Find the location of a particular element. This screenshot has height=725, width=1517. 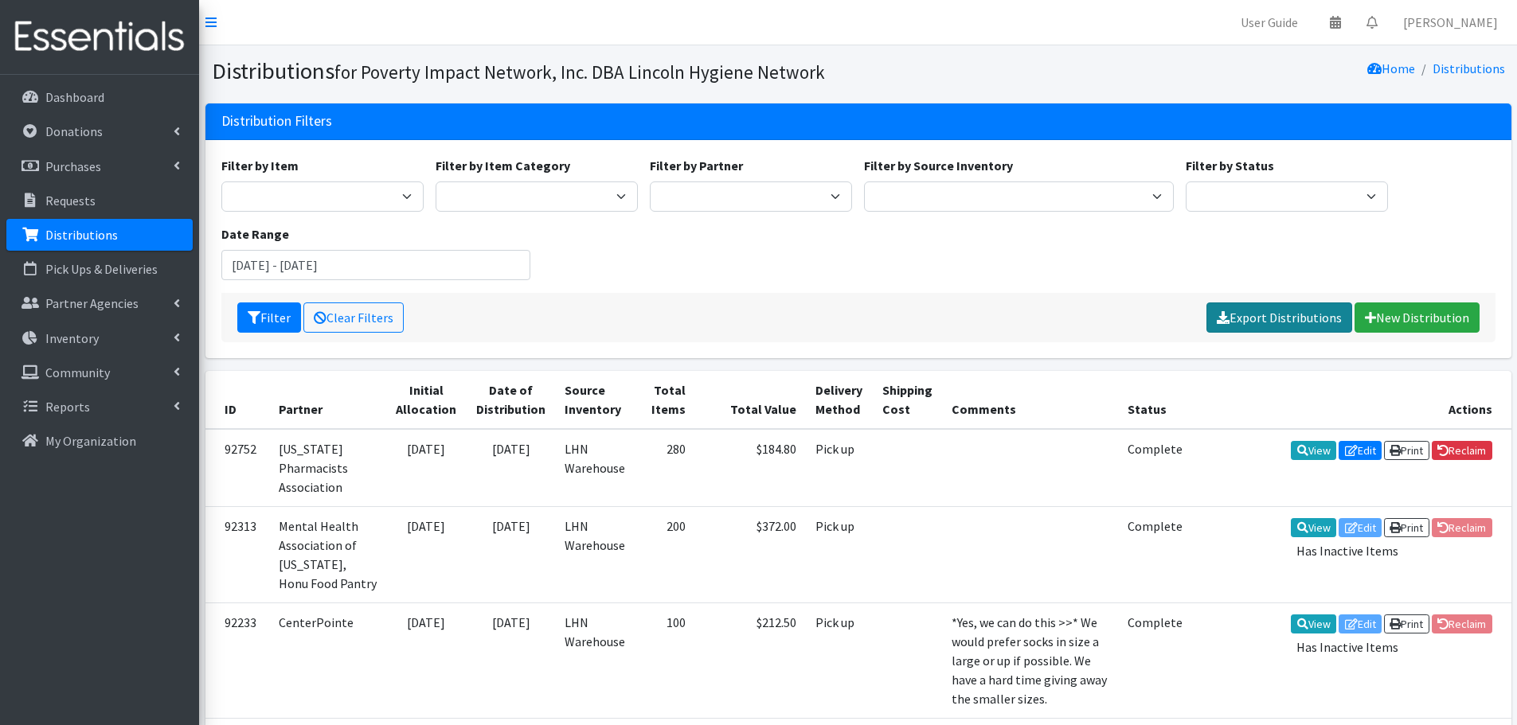

th: Comments is located at coordinates (1030, 400).